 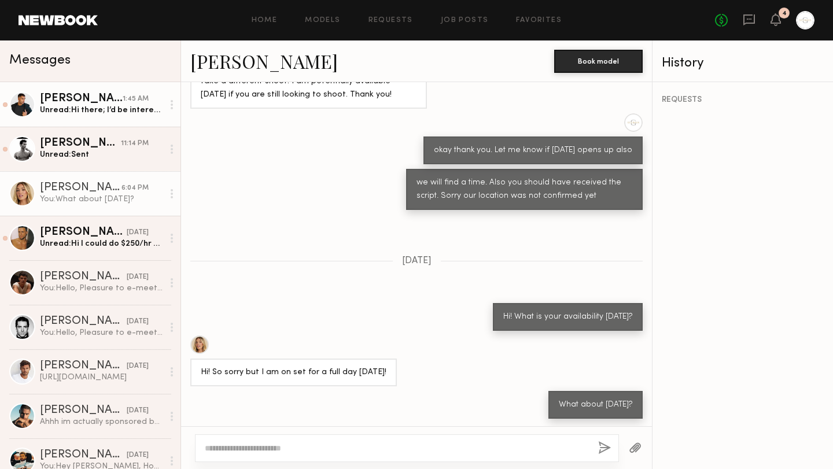 What do you see at coordinates (524, 190) in the screenshot?
I see `div: we will find a time. Also you should have received the script. Sorry our location was not confirm...` at bounding box center [524, 190].